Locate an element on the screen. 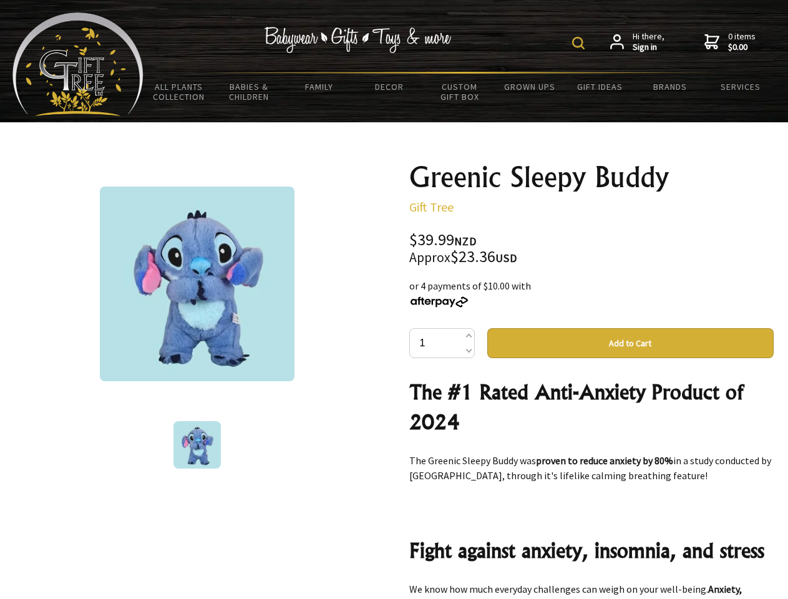  a: Grown Ups is located at coordinates (530, 87).